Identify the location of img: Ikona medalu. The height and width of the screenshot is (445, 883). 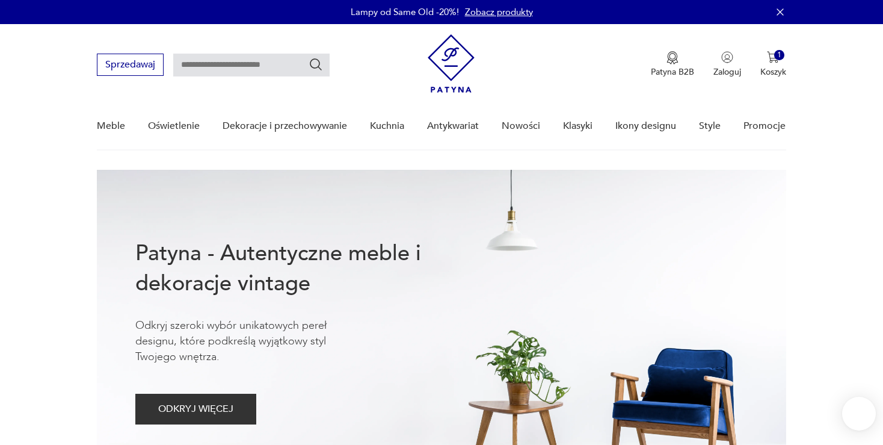
(673, 58).